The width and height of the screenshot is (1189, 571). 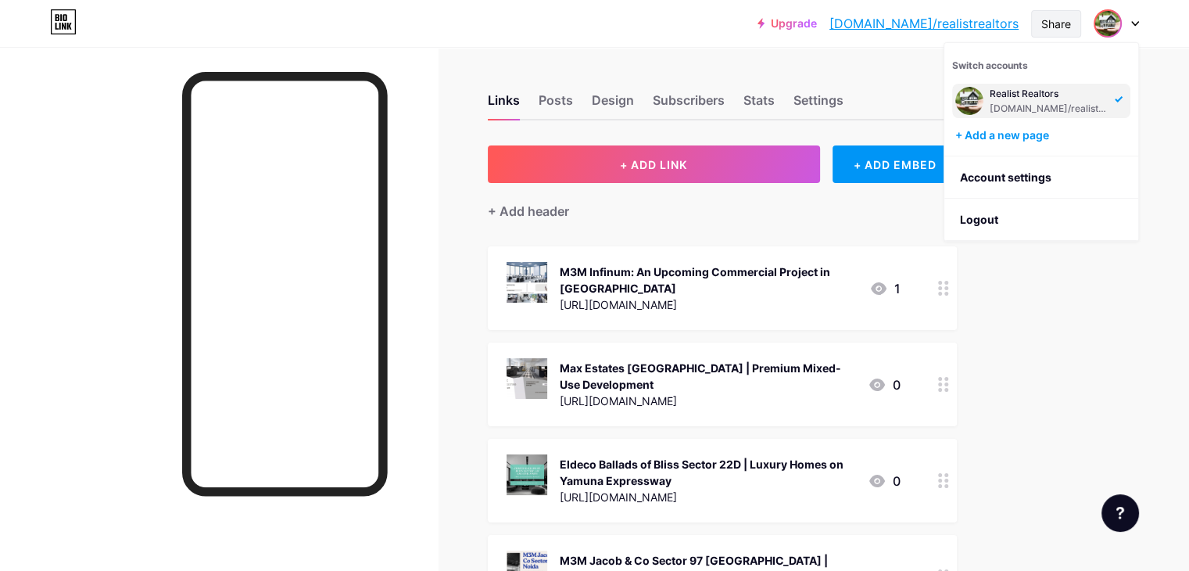 I want to click on a: Account settings, so click(x=1041, y=177).